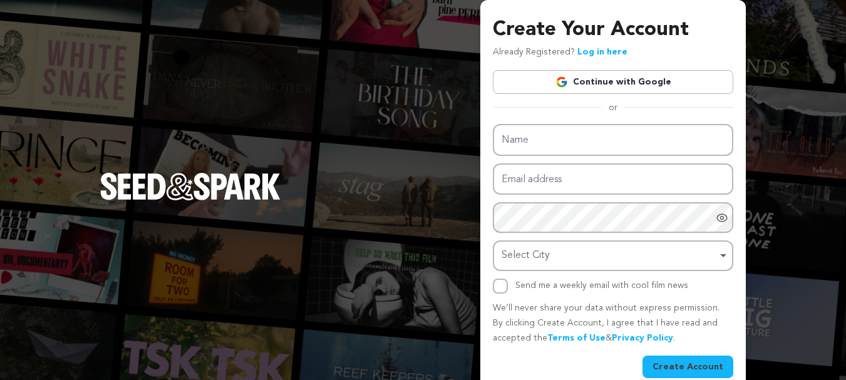 The height and width of the screenshot is (380, 846). I want to click on a: Terms of Use, so click(576, 338).